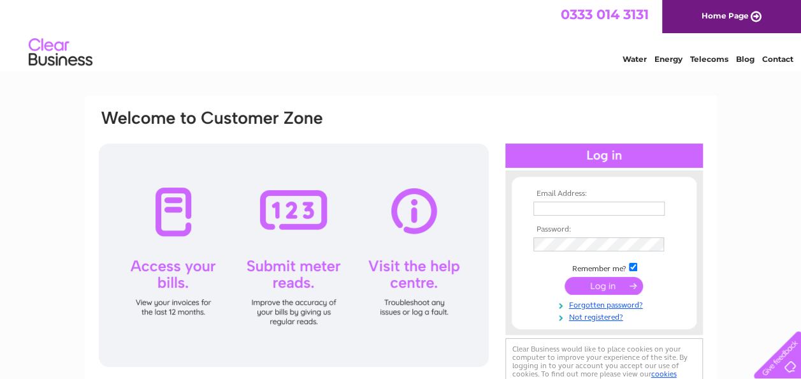 Image resolution: width=801 pixels, height=379 pixels. Describe the element at coordinates (604, 286) in the screenshot. I see `input: Submit` at that location.